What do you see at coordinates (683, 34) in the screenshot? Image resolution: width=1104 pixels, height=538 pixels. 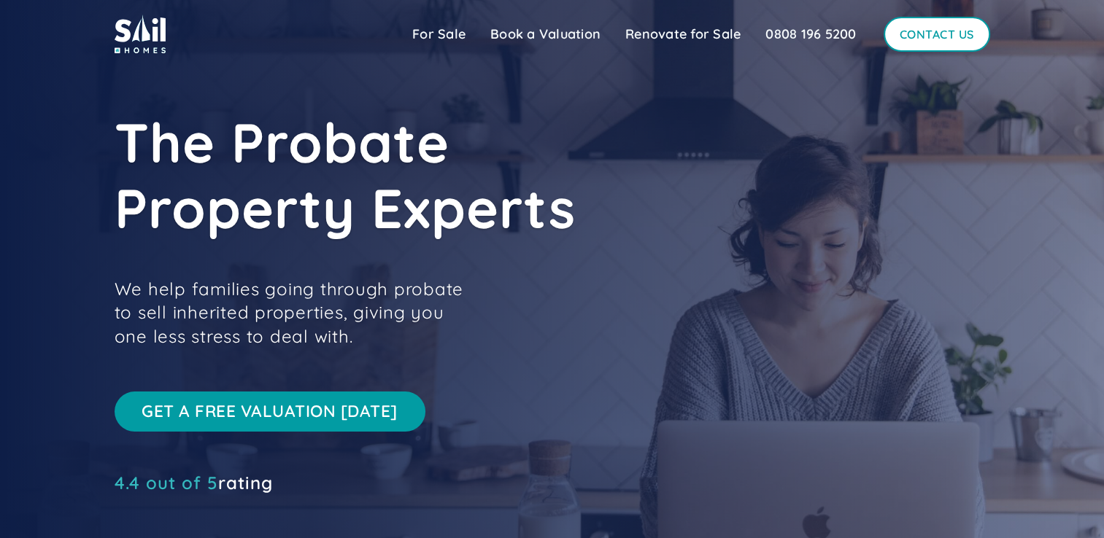 I see `a: Renovate for Sale` at bounding box center [683, 34].